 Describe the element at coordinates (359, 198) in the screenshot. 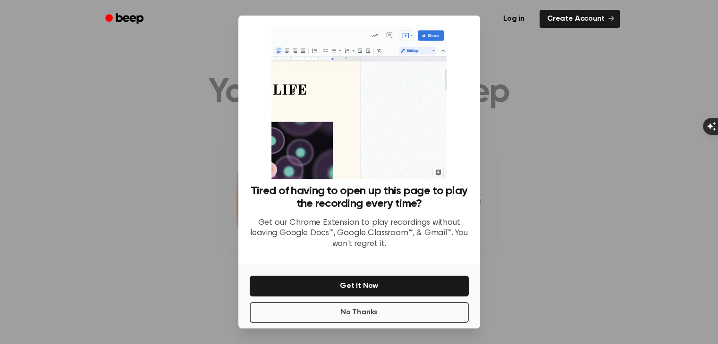

I see `h3: Tired of having to open up this page to play the recording every time?` at that location.